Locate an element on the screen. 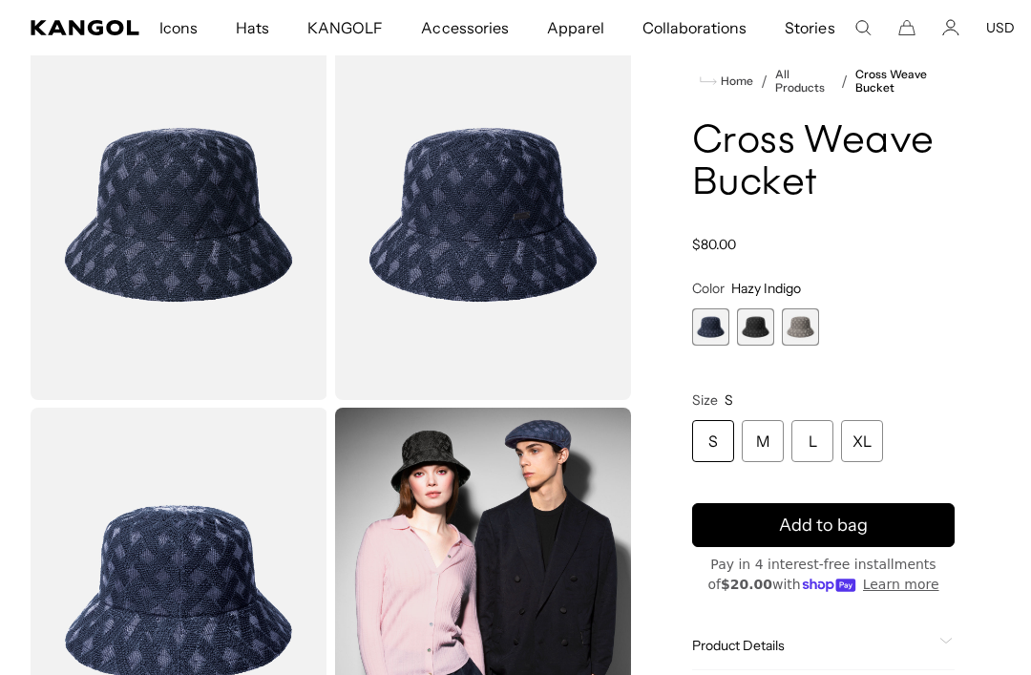  a: Home is located at coordinates (727, 81).